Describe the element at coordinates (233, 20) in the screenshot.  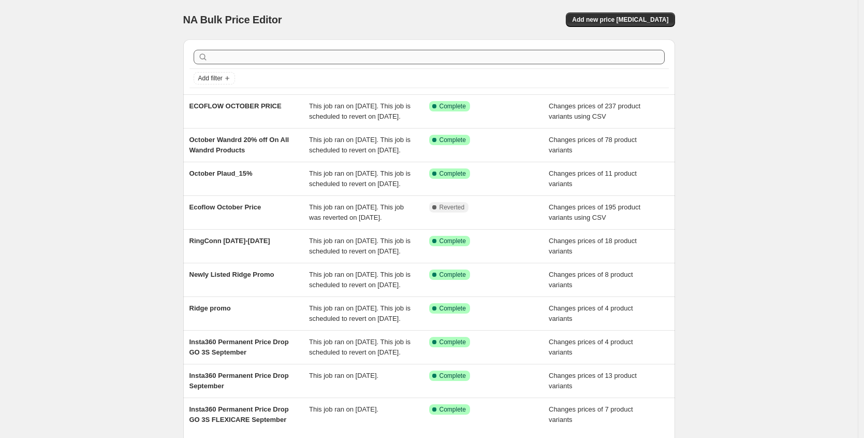
I see `span: NA Bulk Price Editor` at that location.